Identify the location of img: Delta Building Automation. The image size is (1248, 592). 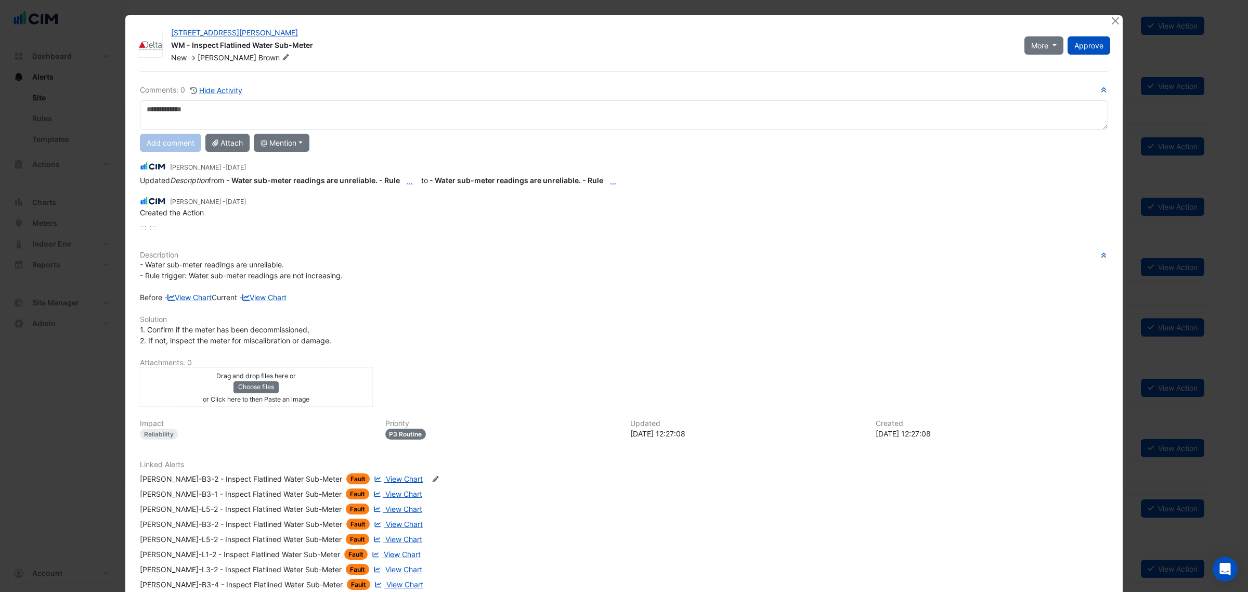
(150, 46).